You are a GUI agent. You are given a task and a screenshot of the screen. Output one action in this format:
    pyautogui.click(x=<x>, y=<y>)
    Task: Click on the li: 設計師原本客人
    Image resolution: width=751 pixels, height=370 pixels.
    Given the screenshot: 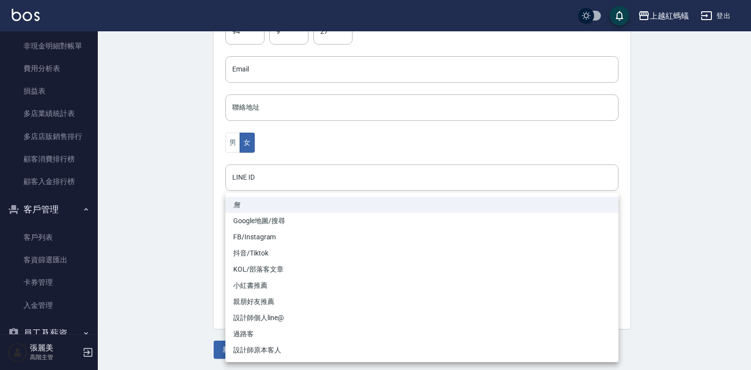 What is the action you would take?
    pyautogui.click(x=422, y=350)
    